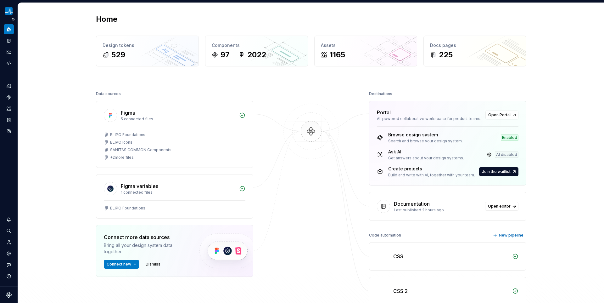 The height and width of the screenshot is (303, 604). What do you see at coordinates (9, 219) in the screenshot?
I see `div: Notifications` at bounding box center [9, 219].